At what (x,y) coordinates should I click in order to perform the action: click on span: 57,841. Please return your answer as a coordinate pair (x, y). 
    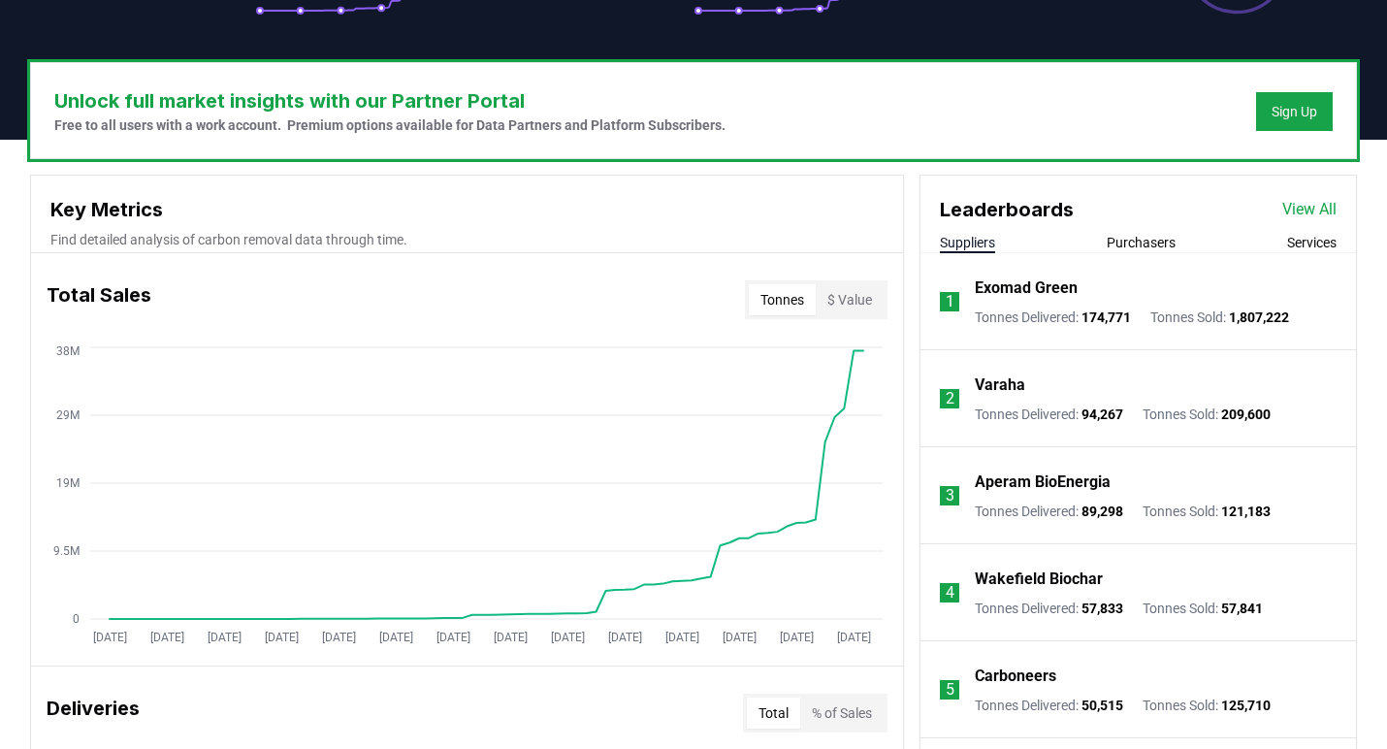
    Looking at the image, I should click on (1241, 608).